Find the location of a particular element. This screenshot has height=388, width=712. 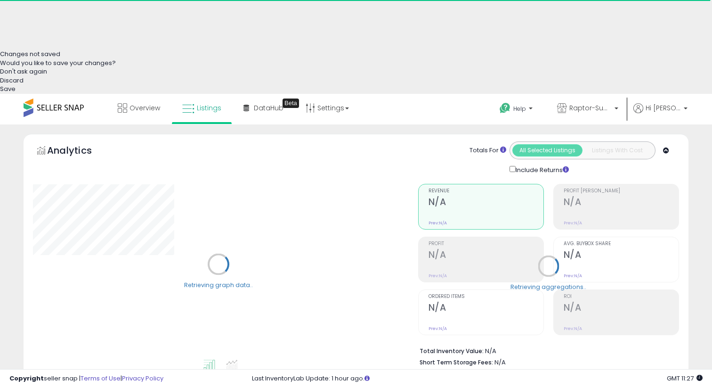

a: Terms of Use is located at coordinates (100, 378).